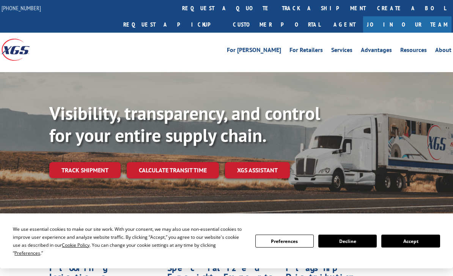 The height and width of the screenshot is (276, 453). Describe the element at coordinates (257, 170) in the screenshot. I see `a: XGS ASSISTANT` at that location.